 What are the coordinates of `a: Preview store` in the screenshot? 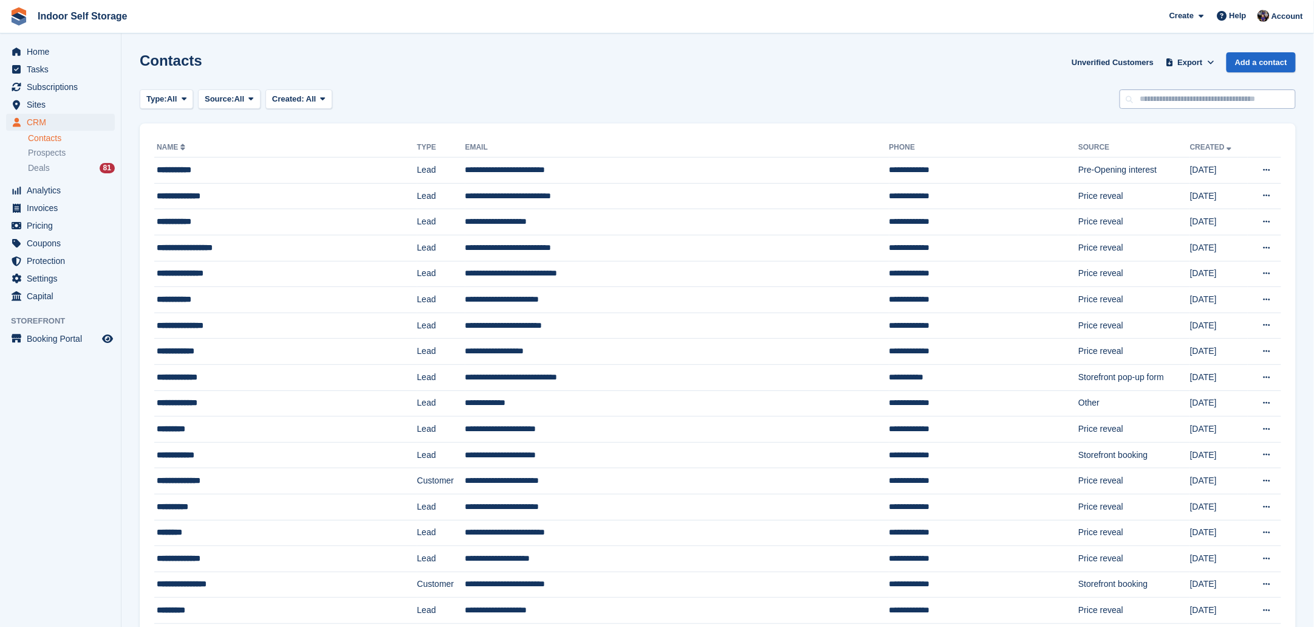 It's located at (108, 338).